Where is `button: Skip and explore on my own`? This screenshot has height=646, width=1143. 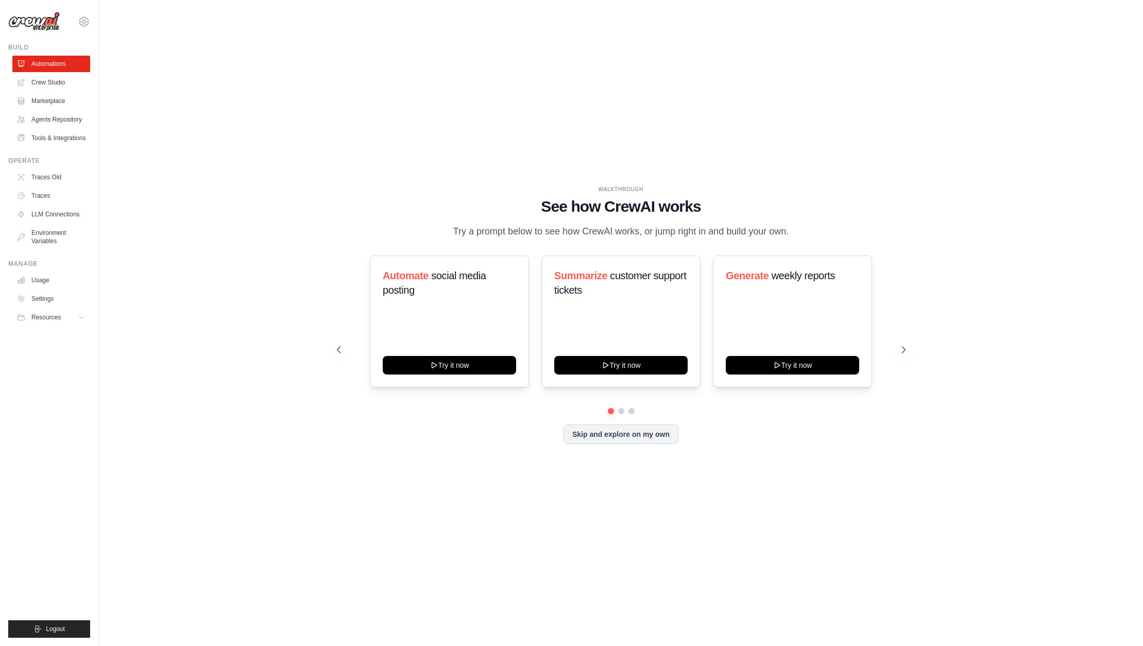
button: Skip and explore on my own is located at coordinates (621, 434).